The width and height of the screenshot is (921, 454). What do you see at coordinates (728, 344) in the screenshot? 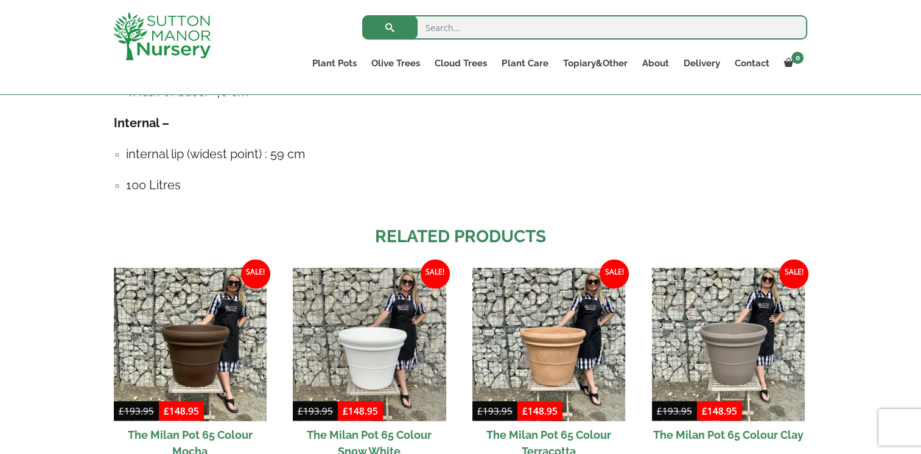
I see `img: The Milan Pot 65 Colour Clay` at bounding box center [728, 344].